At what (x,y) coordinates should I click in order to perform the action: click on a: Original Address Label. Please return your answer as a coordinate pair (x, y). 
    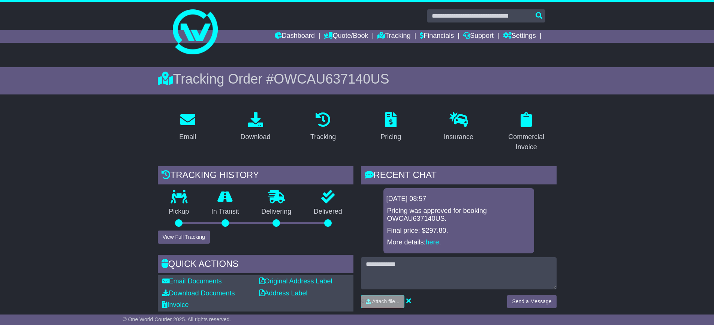
    Looking at the image, I should click on (296, 281).